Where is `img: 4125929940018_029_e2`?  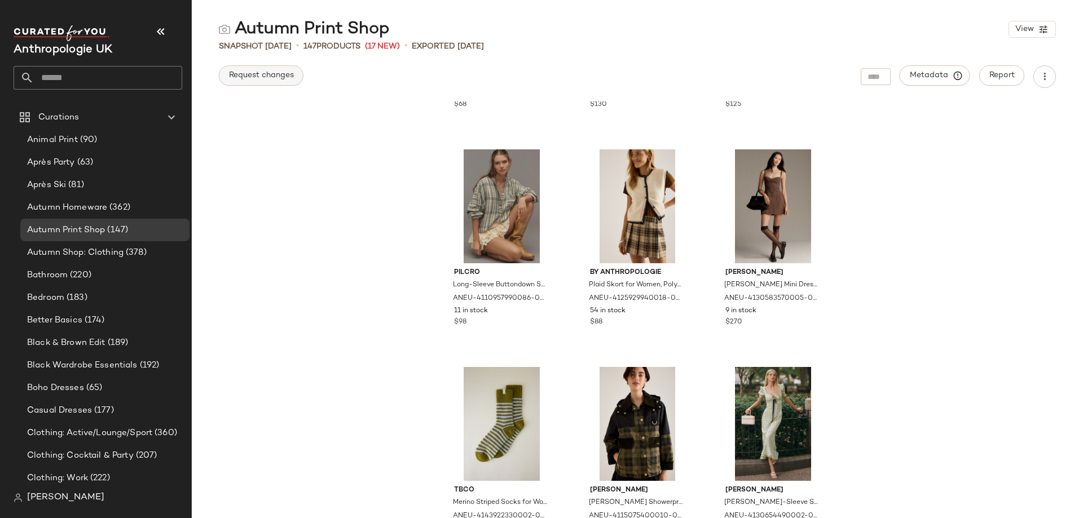 img: 4125929940018_029_e2 is located at coordinates (637, 206).